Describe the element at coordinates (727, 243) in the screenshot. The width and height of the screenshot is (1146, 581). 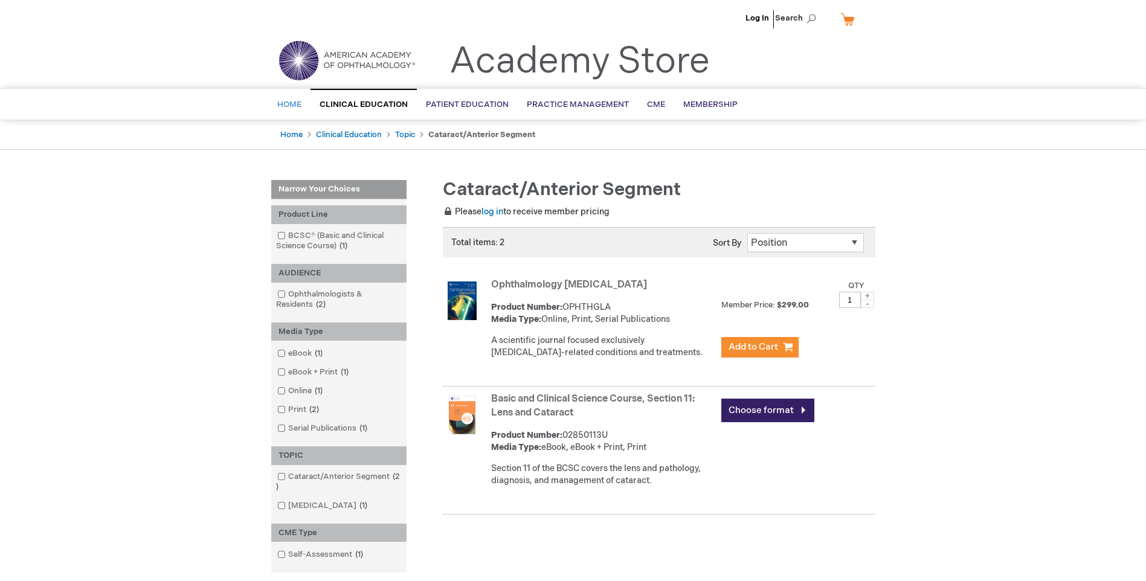
I see `label: Sort By` at that location.